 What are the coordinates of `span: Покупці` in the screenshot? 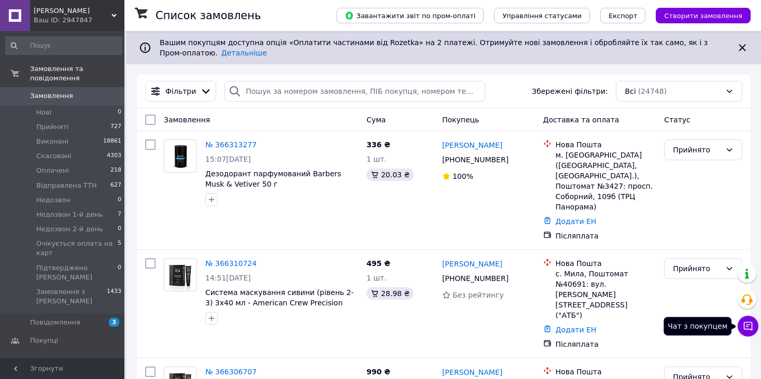 It's located at (44, 341).